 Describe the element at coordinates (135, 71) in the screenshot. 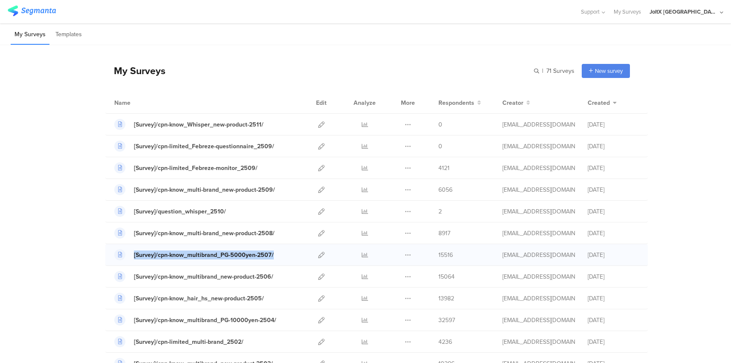

I see `div: My Surveys` at that location.